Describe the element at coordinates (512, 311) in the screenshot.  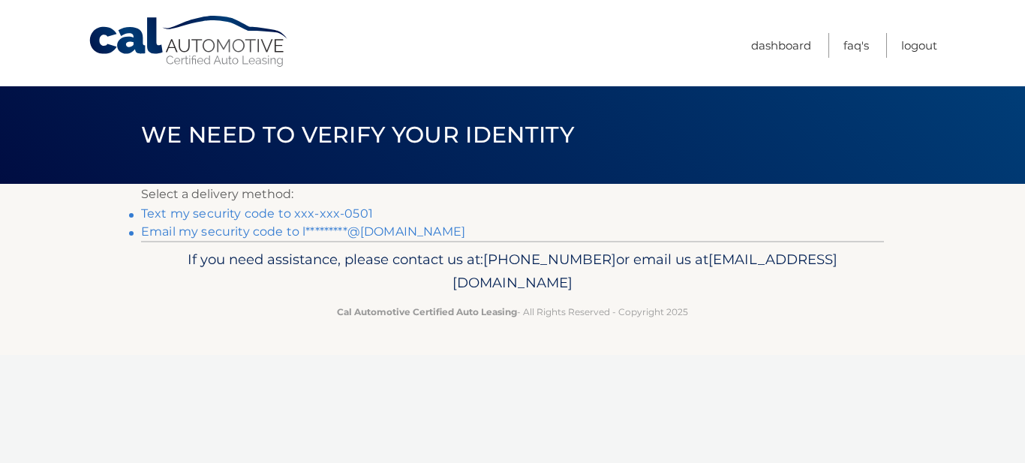
I see `p: - All Rights Reserved - Copyright 2025` at that location.